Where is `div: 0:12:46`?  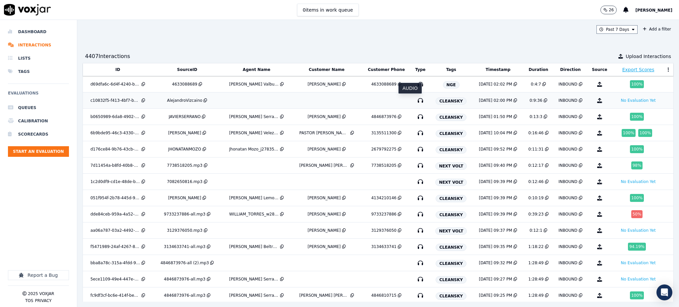
div: 0:12:46 is located at coordinates (536, 182).